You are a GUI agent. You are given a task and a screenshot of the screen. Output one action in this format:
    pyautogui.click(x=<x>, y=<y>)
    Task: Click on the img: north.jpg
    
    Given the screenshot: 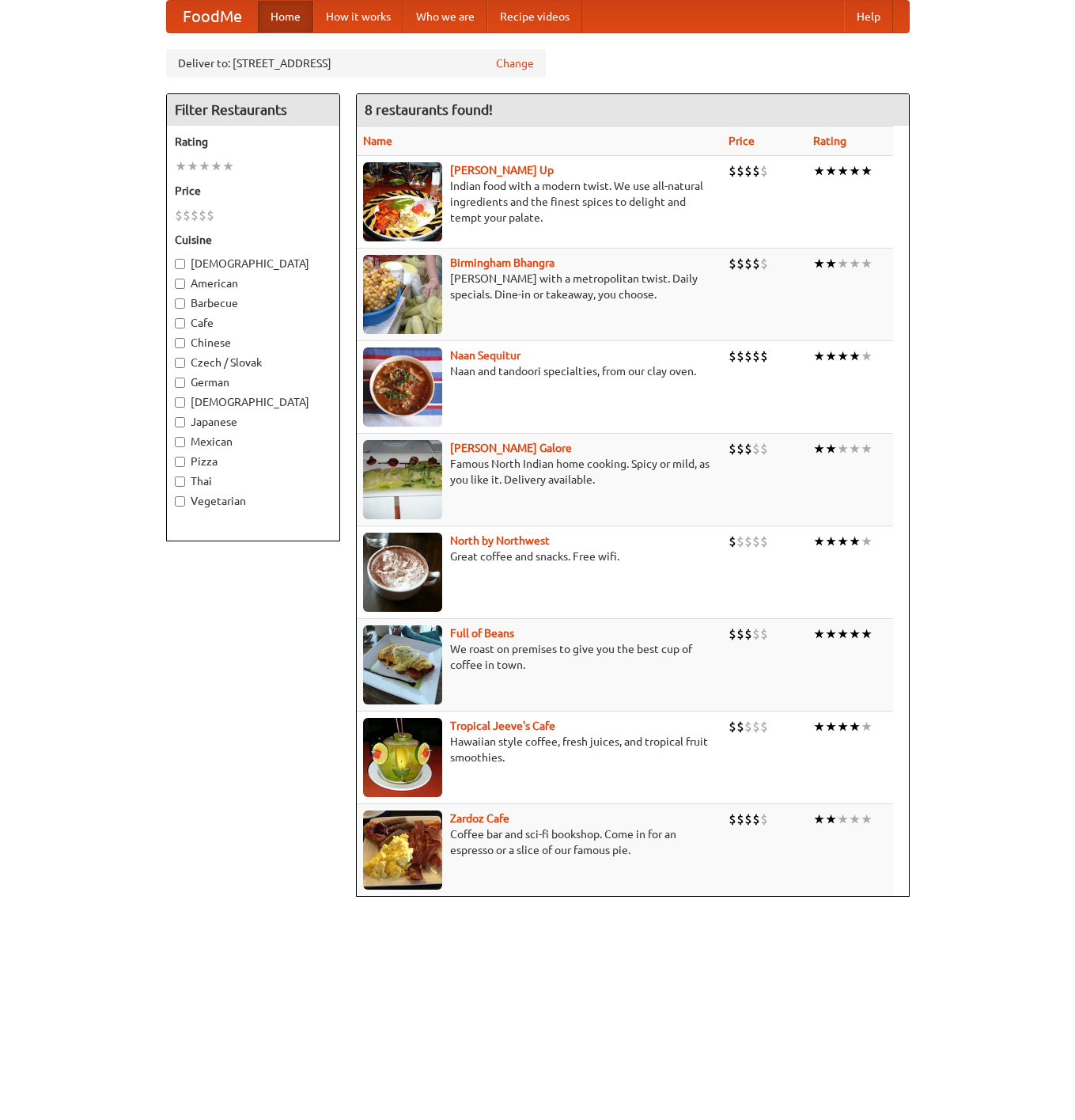 What is the action you would take?
    pyautogui.click(x=403, y=572)
    